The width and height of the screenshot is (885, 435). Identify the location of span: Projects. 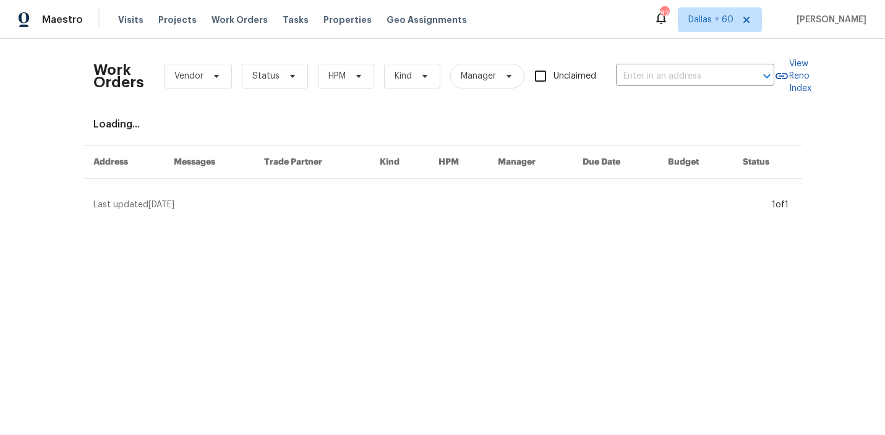
(177, 20).